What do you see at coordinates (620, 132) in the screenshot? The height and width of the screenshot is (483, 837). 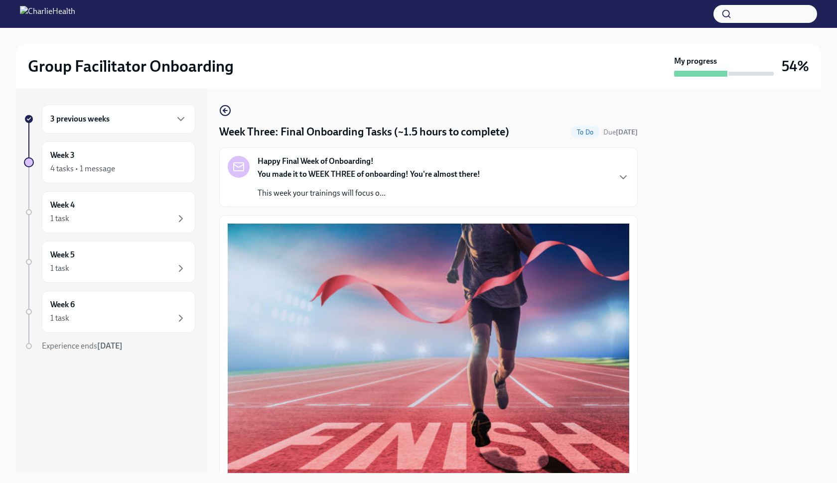 I see `span: September 6th, 2025 10:00` at bounding box center [620, 132].